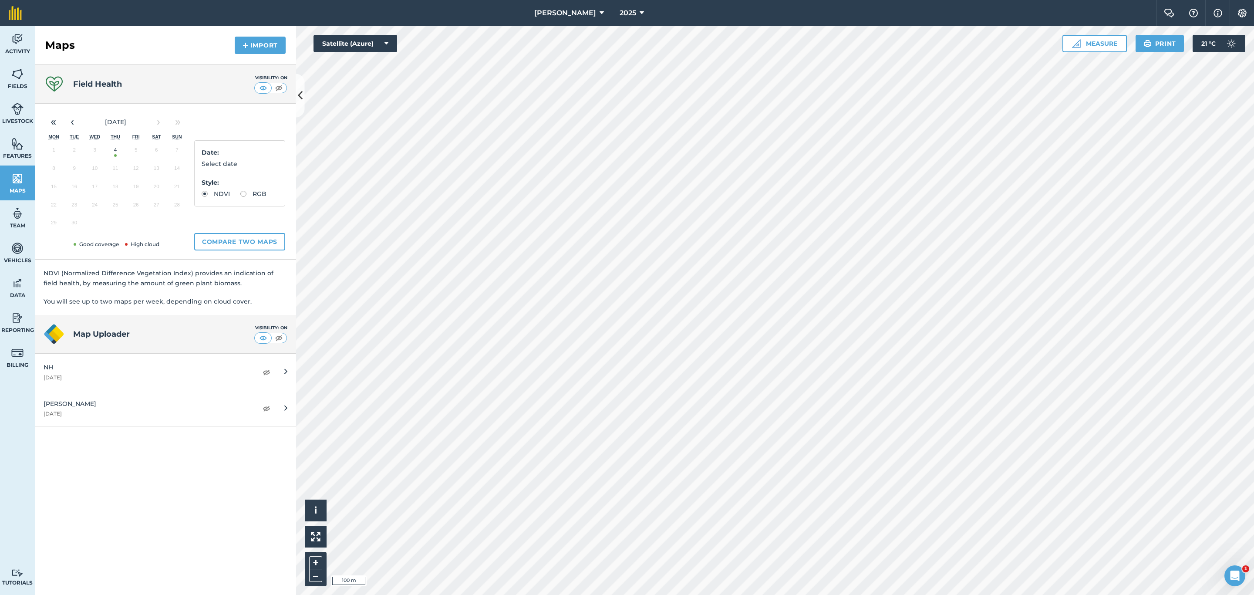 The image size is (1254, 595). What do you see at coordinates (316, 510) in the screenshot?
I see `button: i` at bounding box center [316, 510].